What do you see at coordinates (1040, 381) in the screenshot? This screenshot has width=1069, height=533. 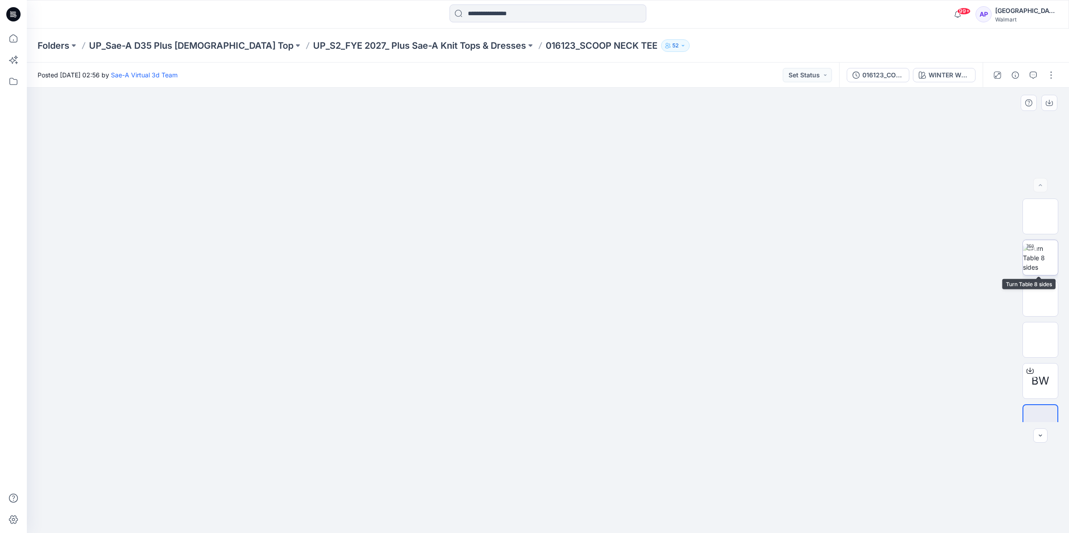 I see `span: BW` at bounding box center [1040, 381].